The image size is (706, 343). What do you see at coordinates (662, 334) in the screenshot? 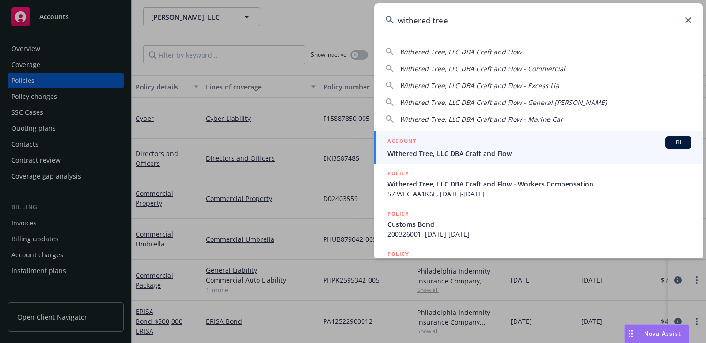
I see `span: Nova Assist` at bounding box center [662, 334].